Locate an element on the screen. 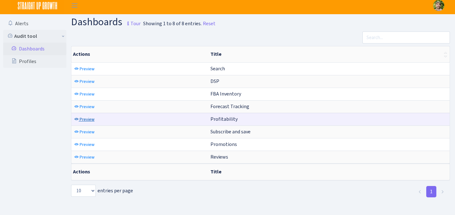 The height and width of the screenshot is (215, 455). select: entries per page is located at coordinates (83, 191).